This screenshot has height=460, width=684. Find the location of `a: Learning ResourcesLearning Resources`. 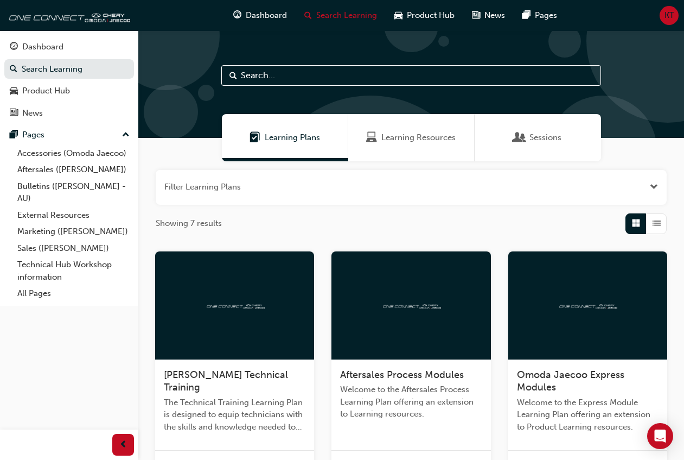

a: Learning ResourcesLearning Resources is located at coordinates (411, 137).